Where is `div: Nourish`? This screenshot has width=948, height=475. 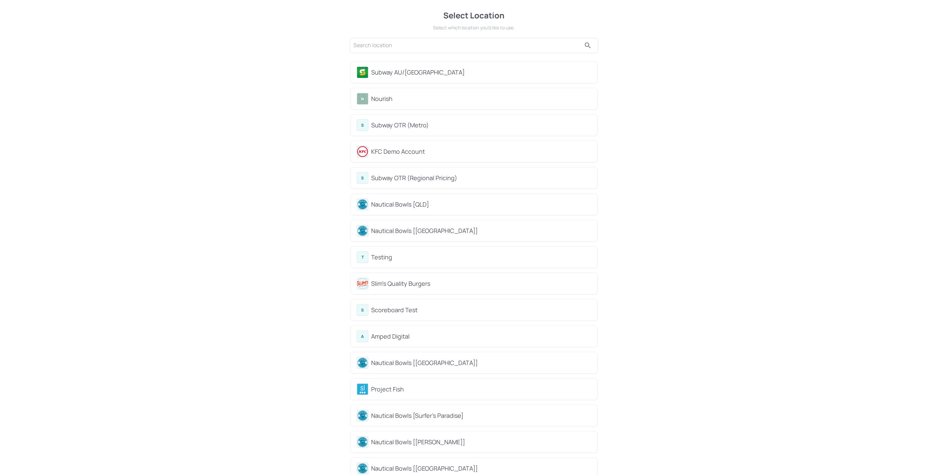 div: Nourish is located at coordinates (481, 99).